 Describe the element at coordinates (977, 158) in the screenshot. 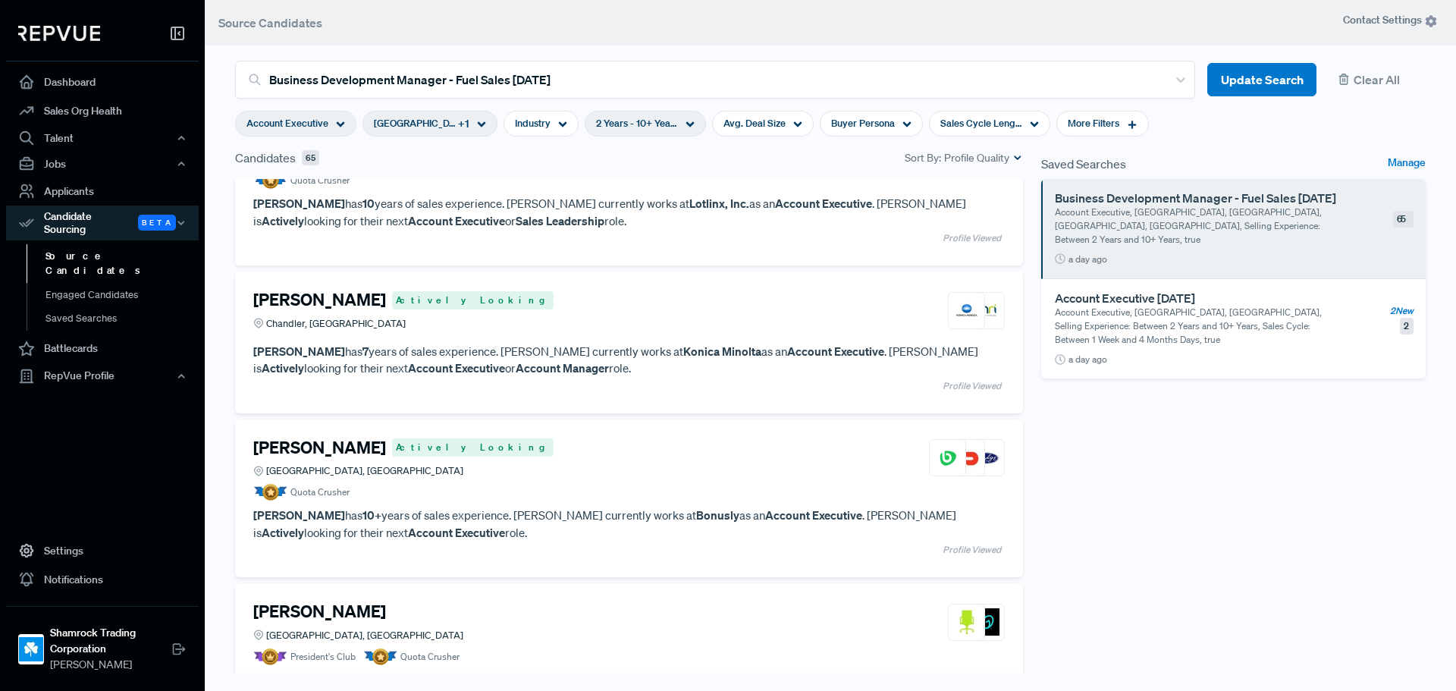

I see `span: Profile Quality` at that location.